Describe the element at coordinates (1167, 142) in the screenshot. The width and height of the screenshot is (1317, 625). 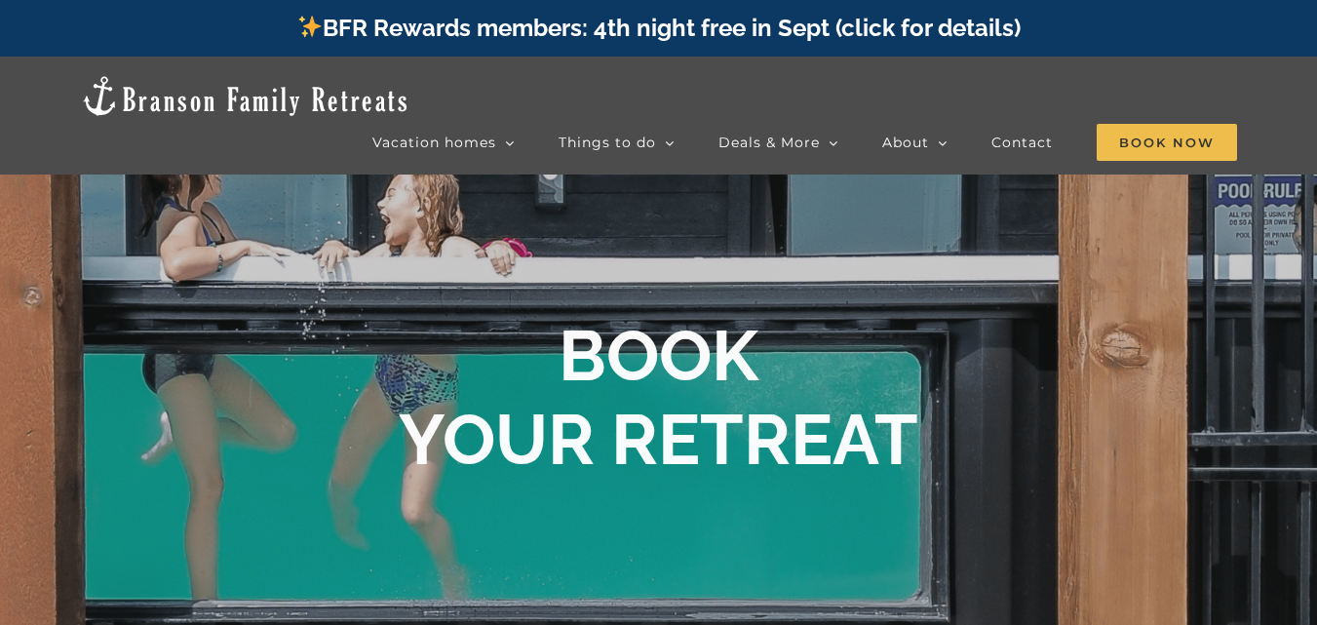
I see `span: Book Now` at that location.